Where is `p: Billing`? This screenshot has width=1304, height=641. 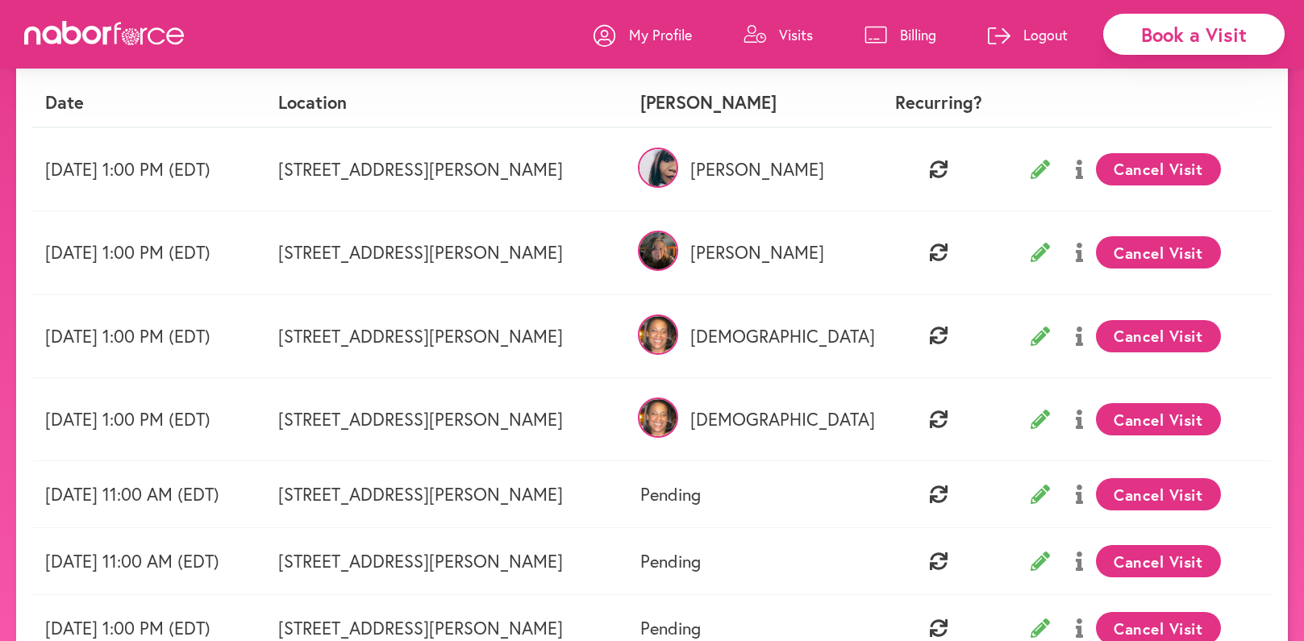
p: Billing is located at coordinates (918, 35).